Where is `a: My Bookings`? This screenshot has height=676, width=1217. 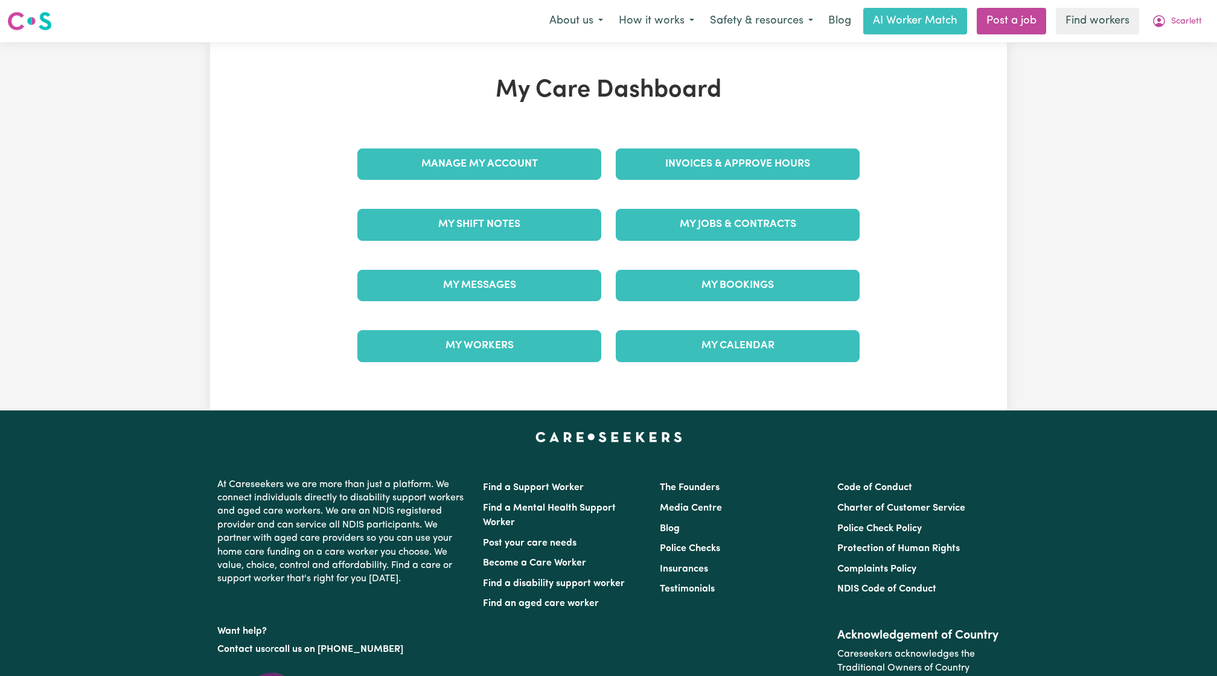
a: My Bookings is located at coordinates (737, 285).